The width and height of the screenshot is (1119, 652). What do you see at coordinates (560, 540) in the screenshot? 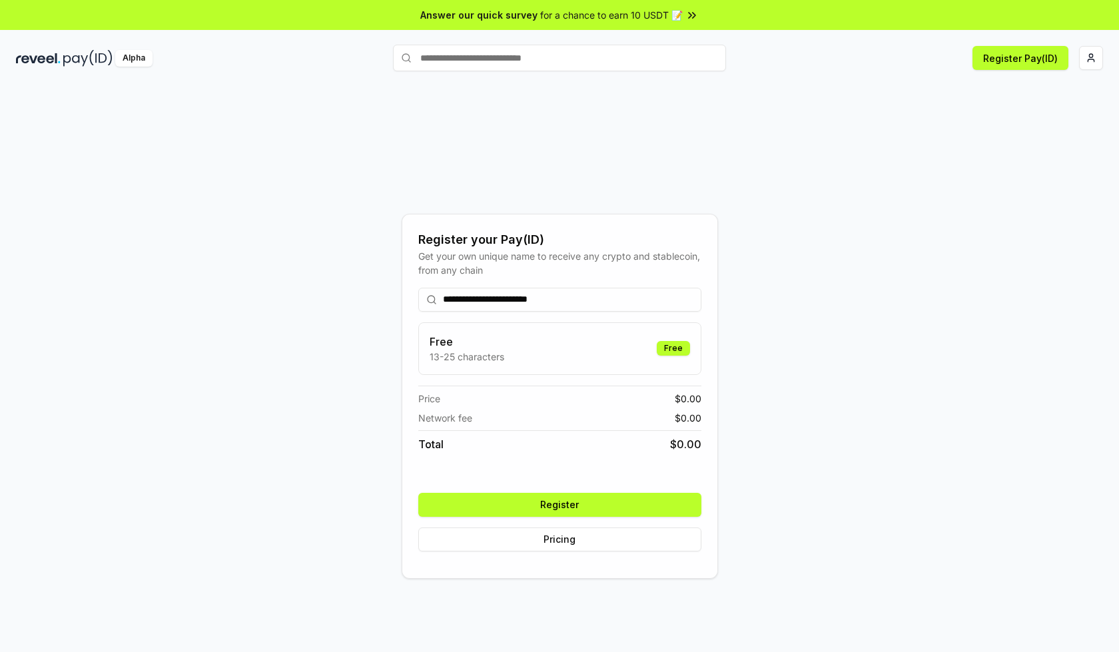
I see `button: Pricing` at bounding box center [560, 540].